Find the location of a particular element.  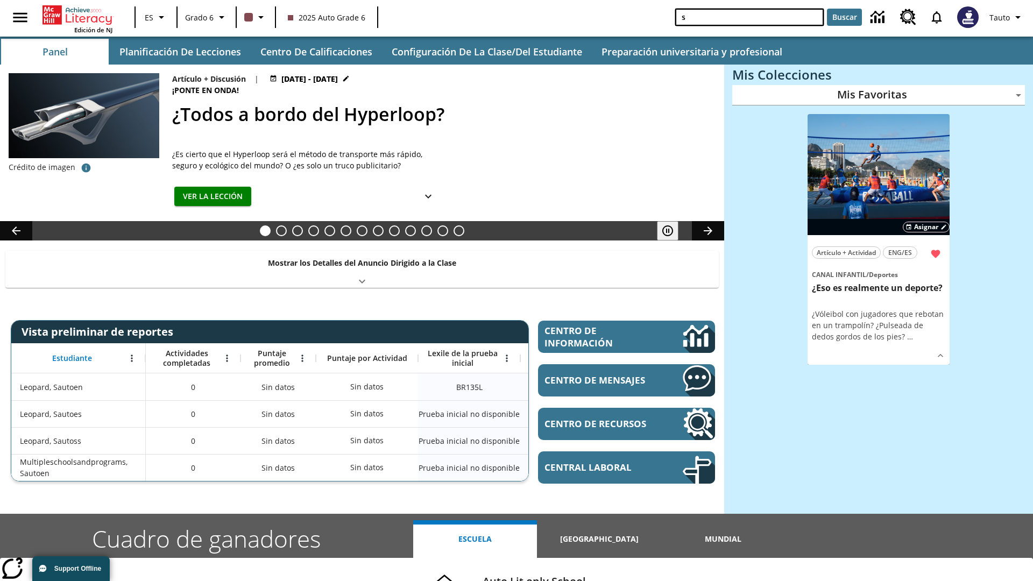

button: Artículo + Actividad is located at coordinates (847, 252).